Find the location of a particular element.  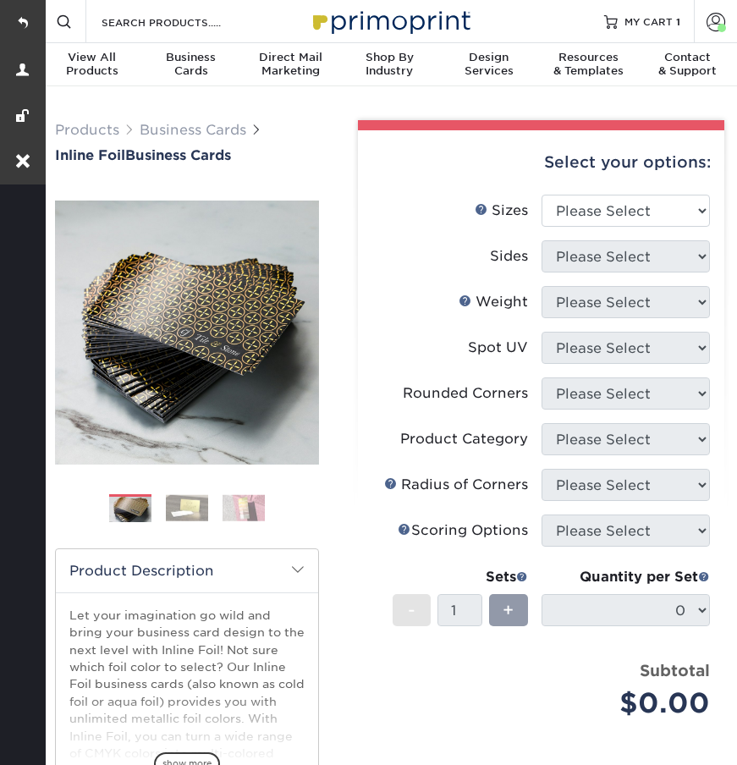

h1: Business Cards is located at coordinates (187, 155).